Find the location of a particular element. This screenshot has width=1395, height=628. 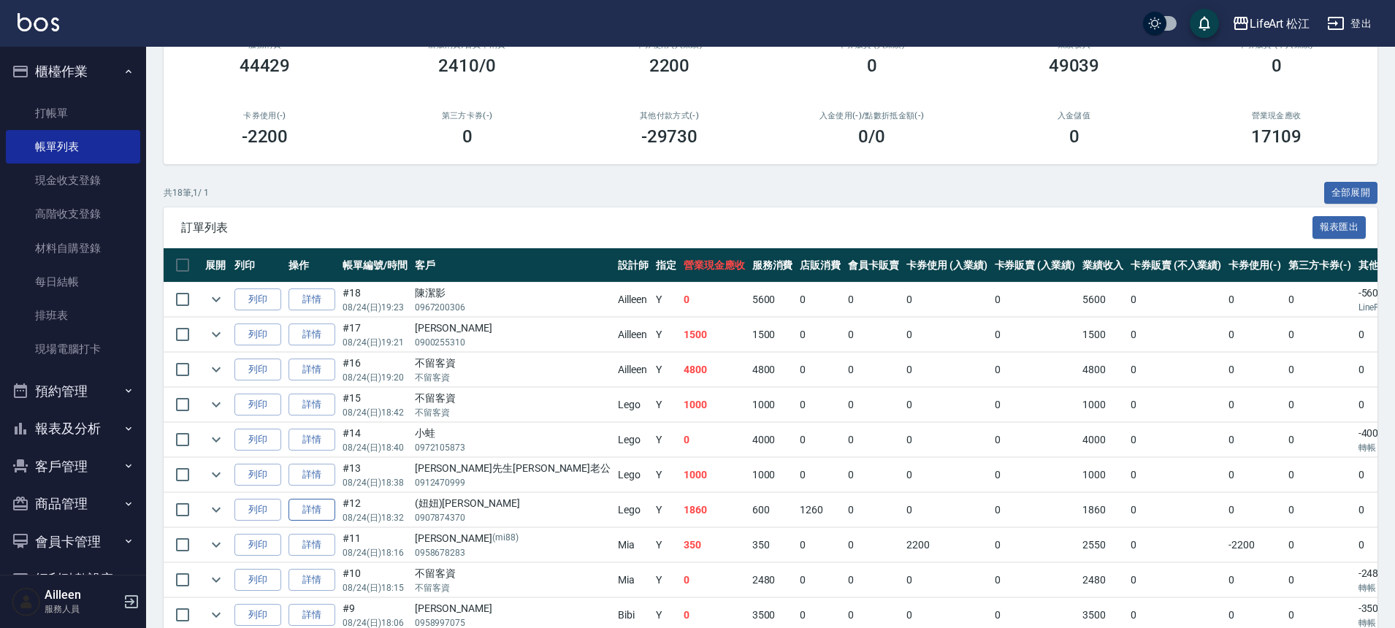

td: 4800 is located at coordinates (773, 370).